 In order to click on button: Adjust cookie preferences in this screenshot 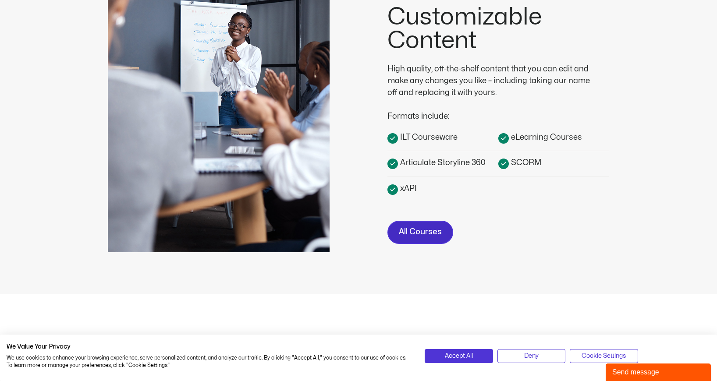, I will do `click(603, 356)`.